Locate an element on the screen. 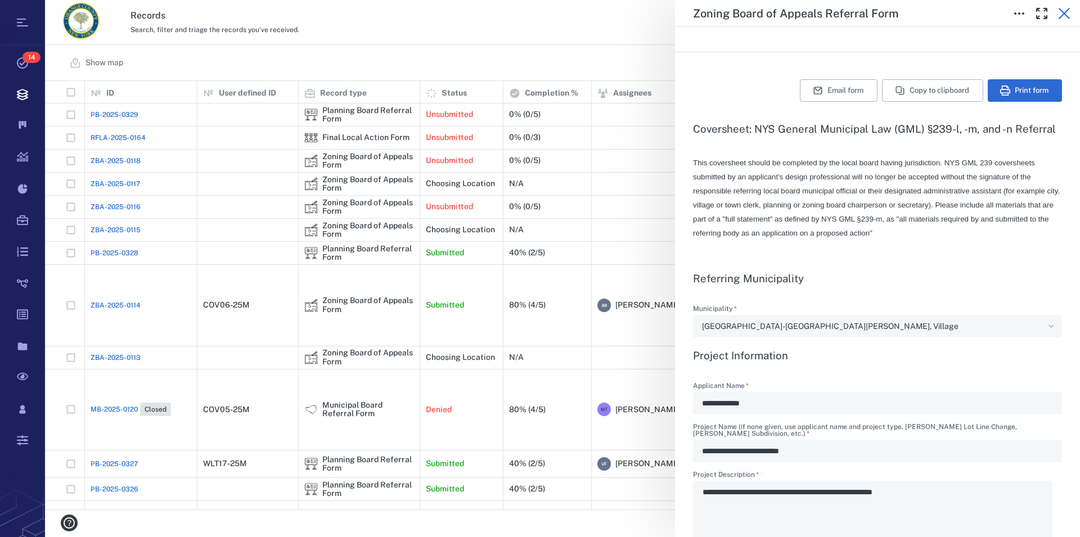  h3: Referring Municipality is located at coordinates (878, 279).